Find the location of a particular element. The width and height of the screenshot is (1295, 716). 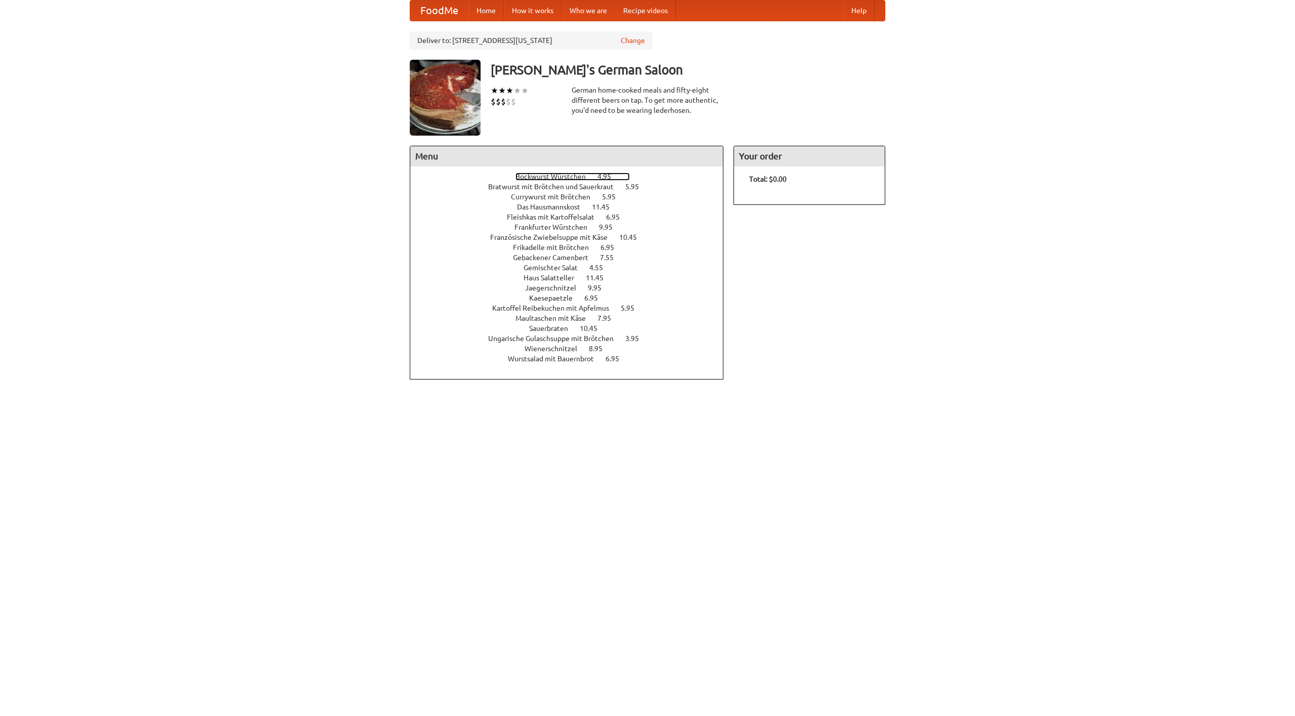

span: Kaesepaetzle is located at coordinates (556, 298).